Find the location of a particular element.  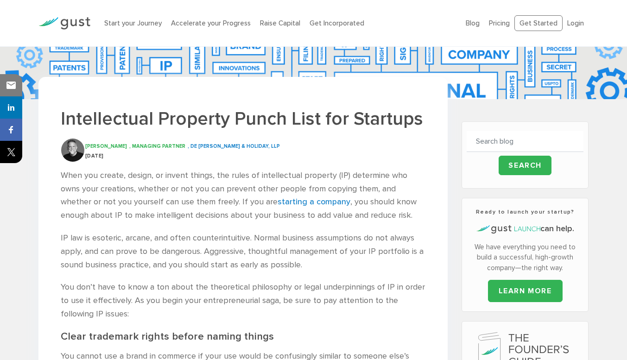

a: Raise Capital is located at coordinates (280, 23).